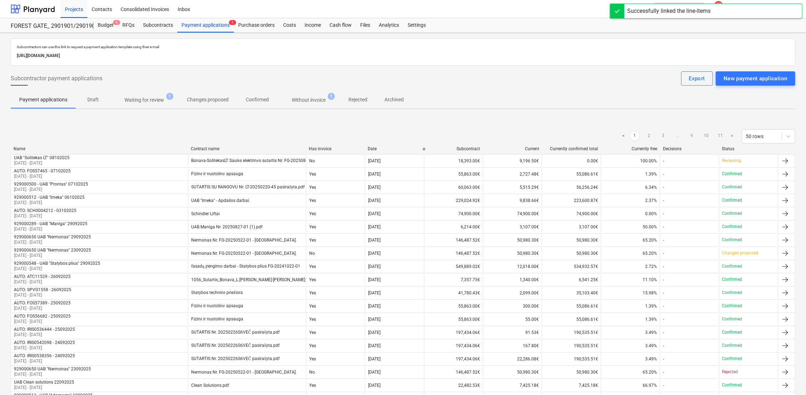 This screenshot has width=806, height=395. What do you see at coordinates (42, 316) in the screenshot?
I see `div: AUTO: FOS56682 - 25092025` at bounding box center [42, 316].